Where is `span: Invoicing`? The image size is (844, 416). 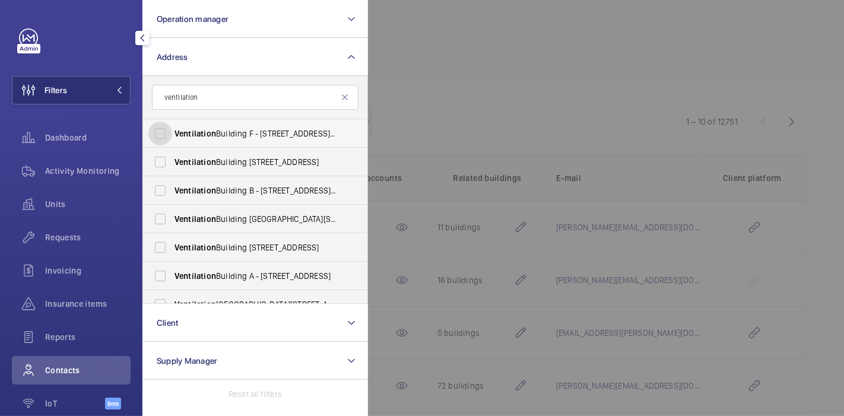 span: Invoicing is located at coordinates (88, 271).